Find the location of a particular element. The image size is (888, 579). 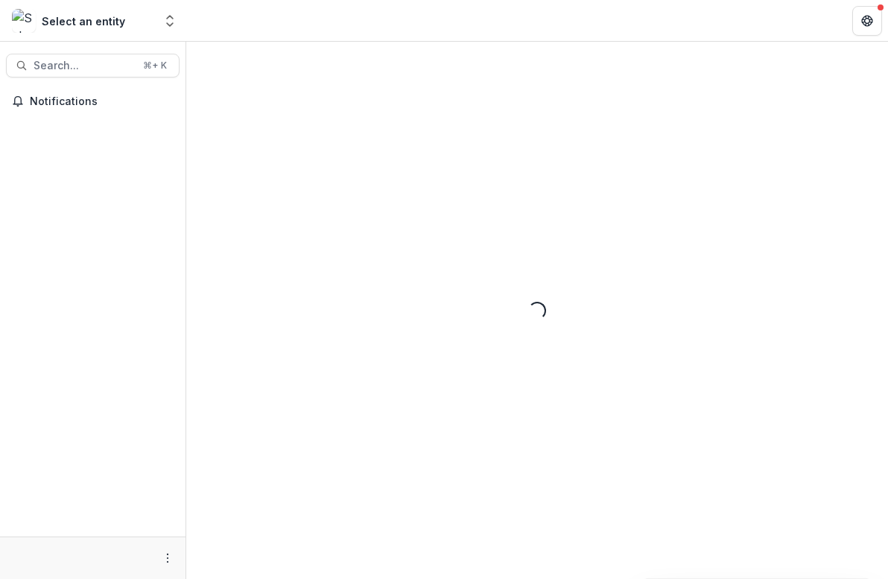

button: Open entity switcher is located at coordinates (170, 21).